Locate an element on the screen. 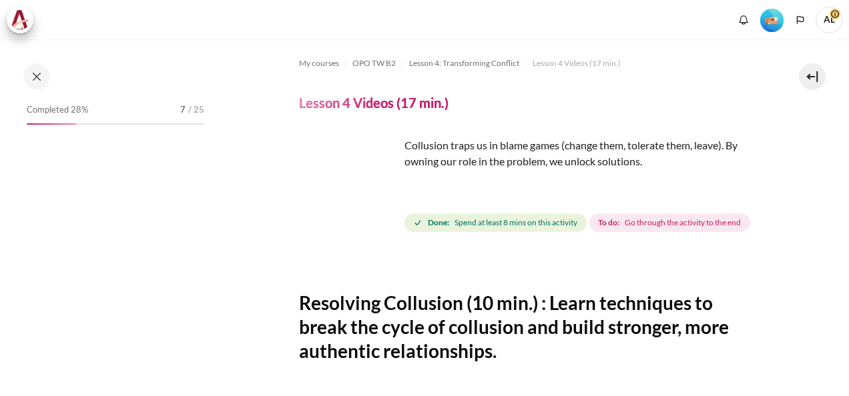 Image resolution: width=849 pixels, height=396 pixels. span: Go through the activity to the end is located at coordinates (683, 223).